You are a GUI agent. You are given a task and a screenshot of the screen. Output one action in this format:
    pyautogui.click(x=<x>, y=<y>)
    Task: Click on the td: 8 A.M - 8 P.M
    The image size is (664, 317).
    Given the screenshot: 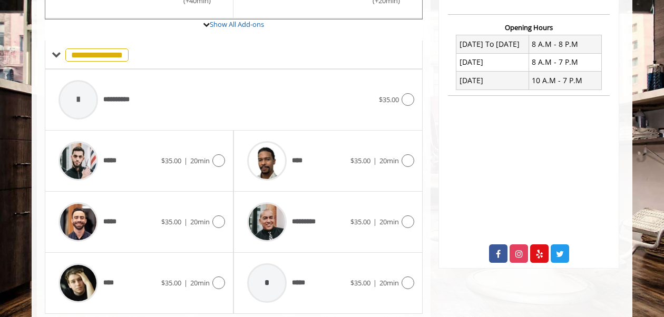 What is the action you would take?
    pyautogui.click(x=565, y=44)
    